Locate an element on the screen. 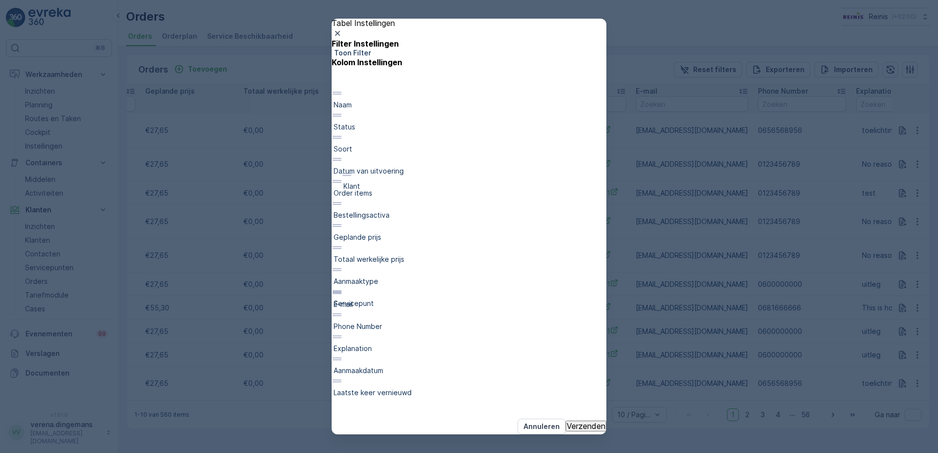  h4: Filter Instellingen is located at coordinates (469, 44).